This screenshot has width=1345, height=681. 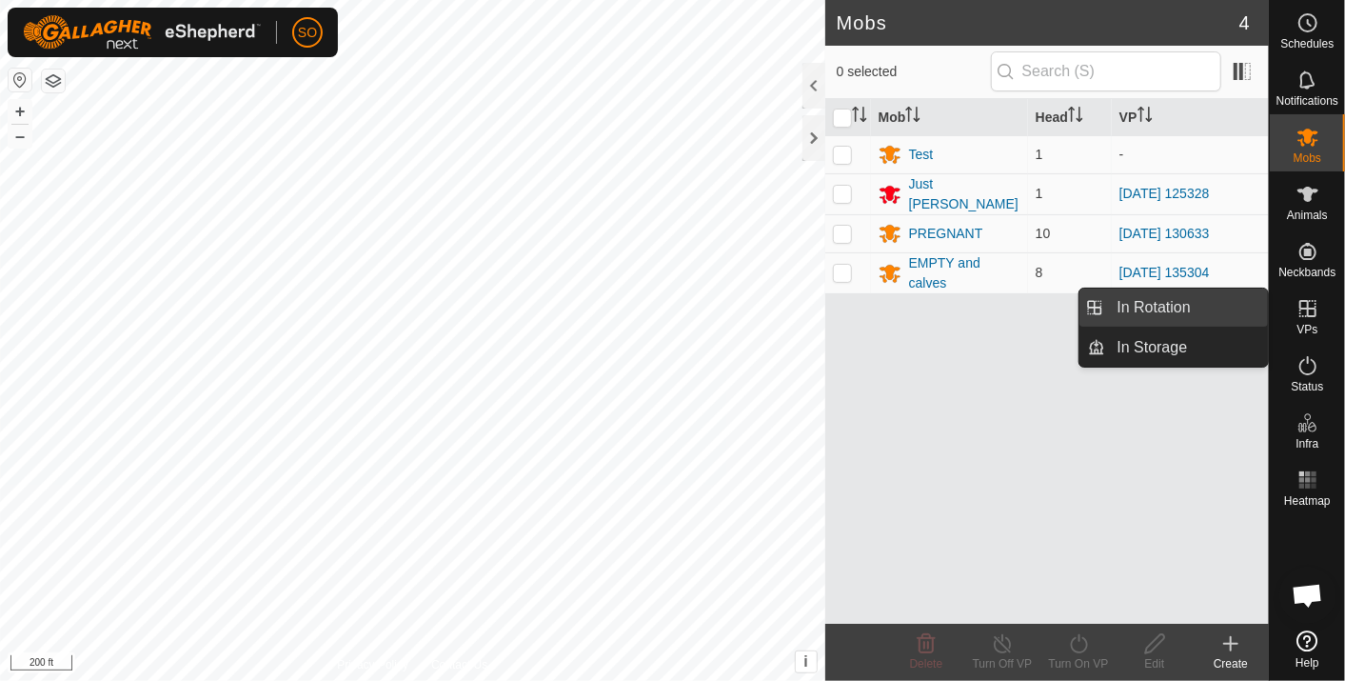 I want to click on span: VPs, so click(x=1307, y=329).